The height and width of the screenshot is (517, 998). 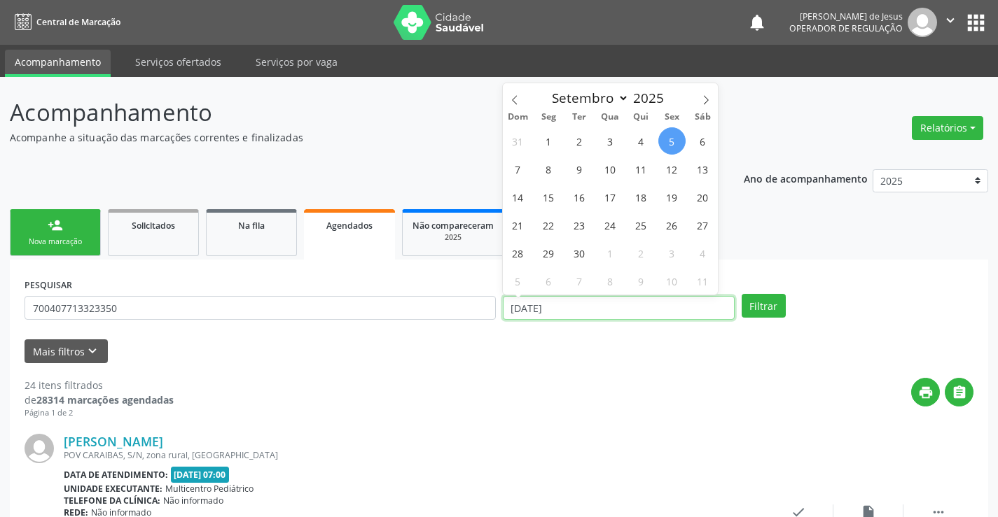 What do you see at coordinates (251, 225) in the screenshot?
I see `span: Na fila` at bounding box center [251, 225].